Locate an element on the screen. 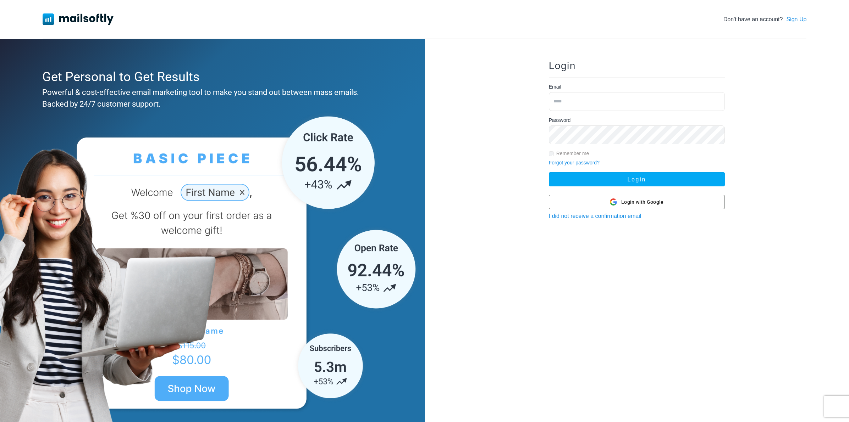 The height and width of the screenshot is (422, 849). a: Login with Google is located at coordinates (637, 202).